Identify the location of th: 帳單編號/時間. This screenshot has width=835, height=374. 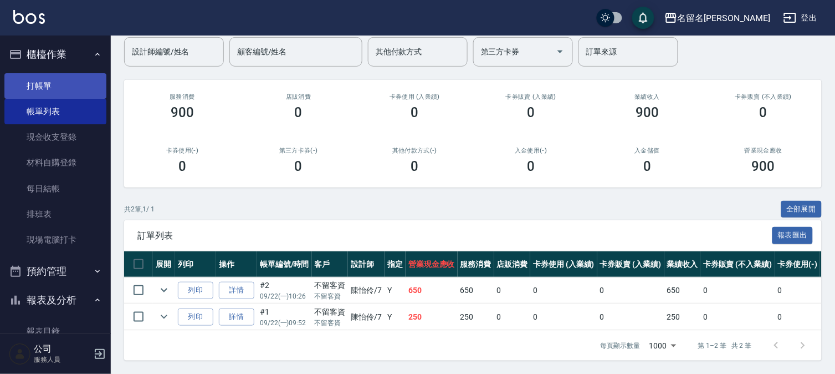
(284, 264).